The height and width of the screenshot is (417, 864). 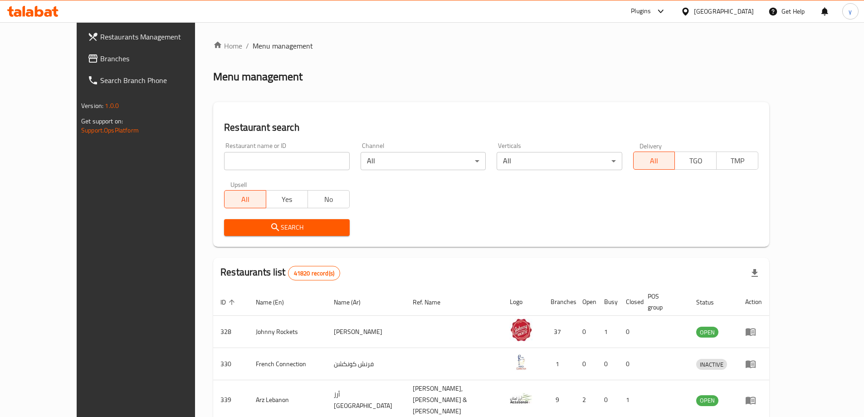 I want to click on span: TMP, so click(x=737, y=161).